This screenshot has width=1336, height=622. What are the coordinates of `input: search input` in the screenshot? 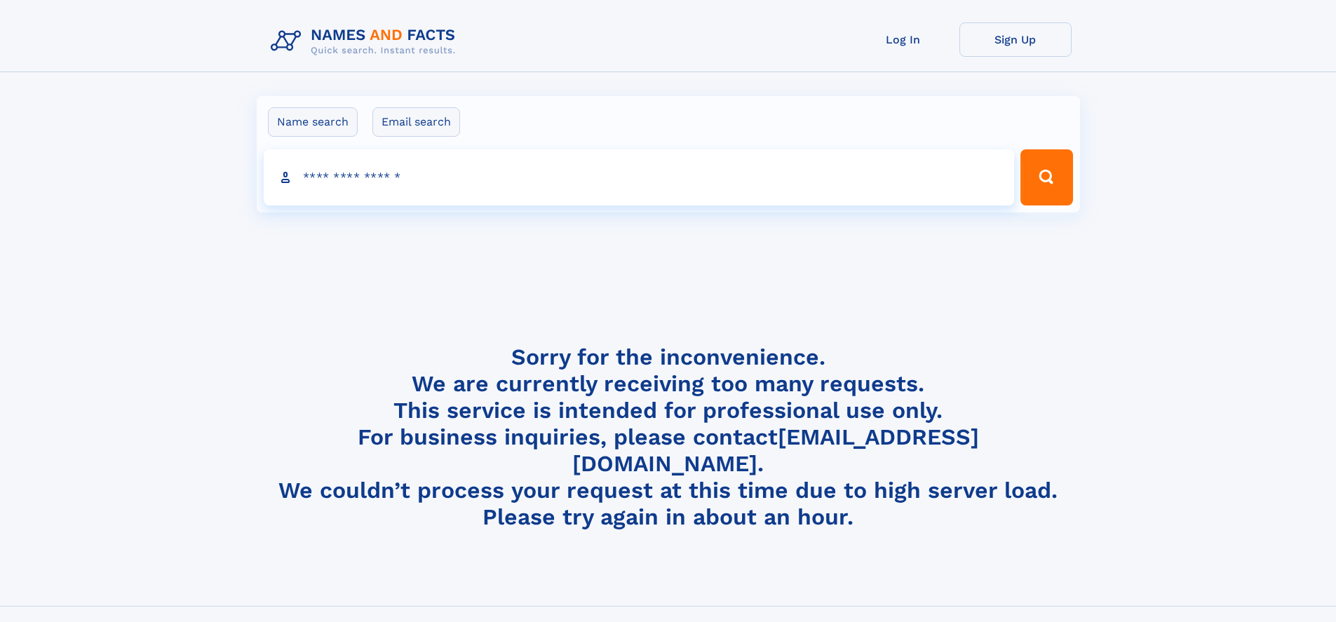 It's located at (639, 177).